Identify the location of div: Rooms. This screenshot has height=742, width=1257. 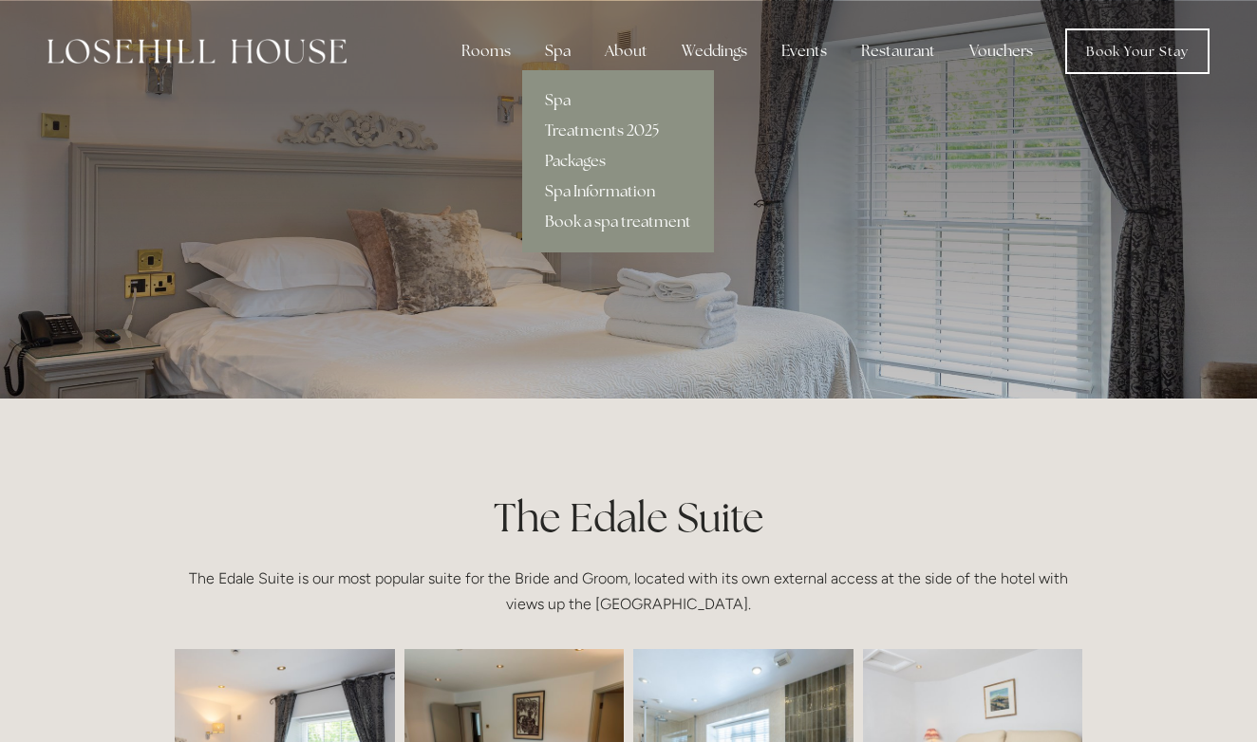
(486, 51).